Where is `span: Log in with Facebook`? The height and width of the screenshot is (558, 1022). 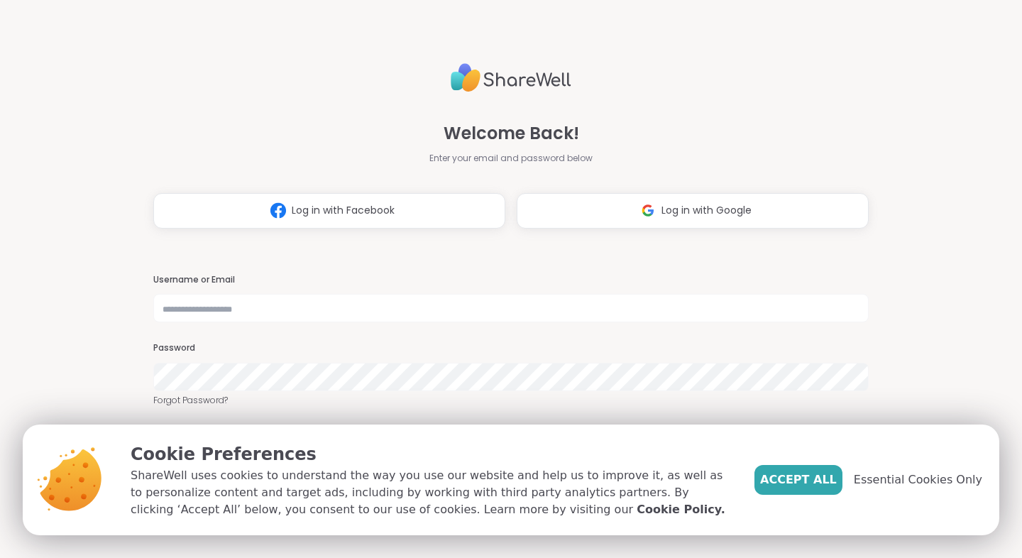
span: Log in with Facebook is located at coordinates (343, 210).